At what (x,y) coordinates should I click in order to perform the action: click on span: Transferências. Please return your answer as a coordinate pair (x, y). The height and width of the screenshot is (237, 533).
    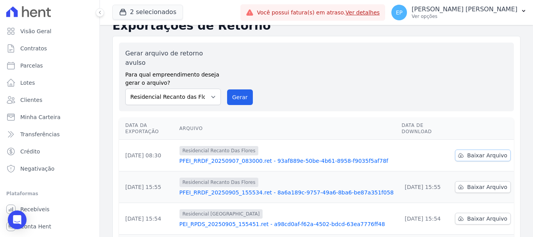
    Looking at the image, I should click on (40, 134).